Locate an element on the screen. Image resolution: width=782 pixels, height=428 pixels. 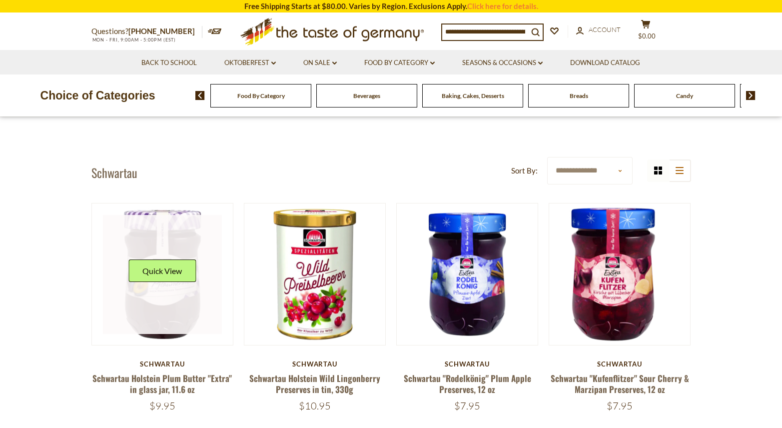
a: Back to School is located at coordinates (169, 63).